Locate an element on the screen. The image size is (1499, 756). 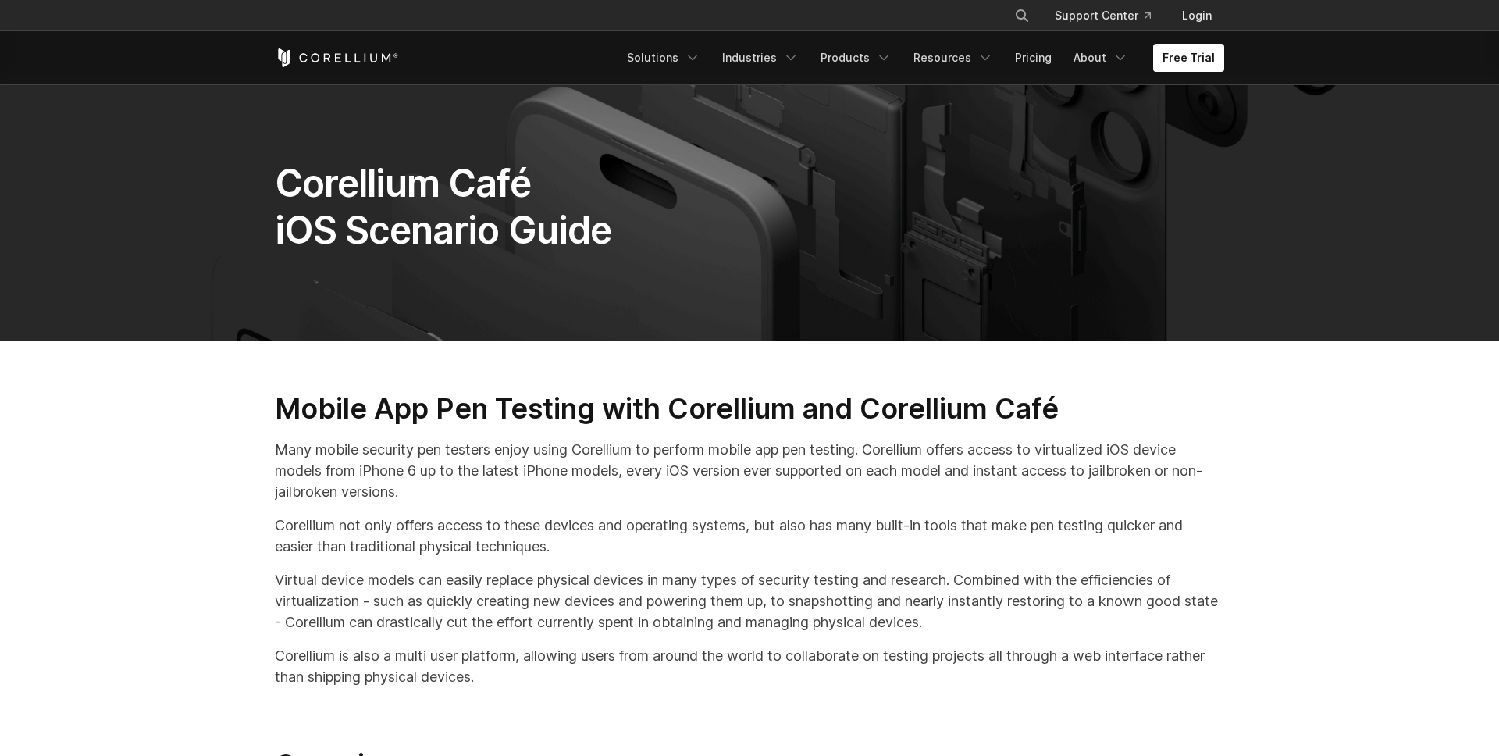
p: Corellium is also a multi user platform, allowing users from around the world to collaborate on t... is located at coordinates (750, 666).